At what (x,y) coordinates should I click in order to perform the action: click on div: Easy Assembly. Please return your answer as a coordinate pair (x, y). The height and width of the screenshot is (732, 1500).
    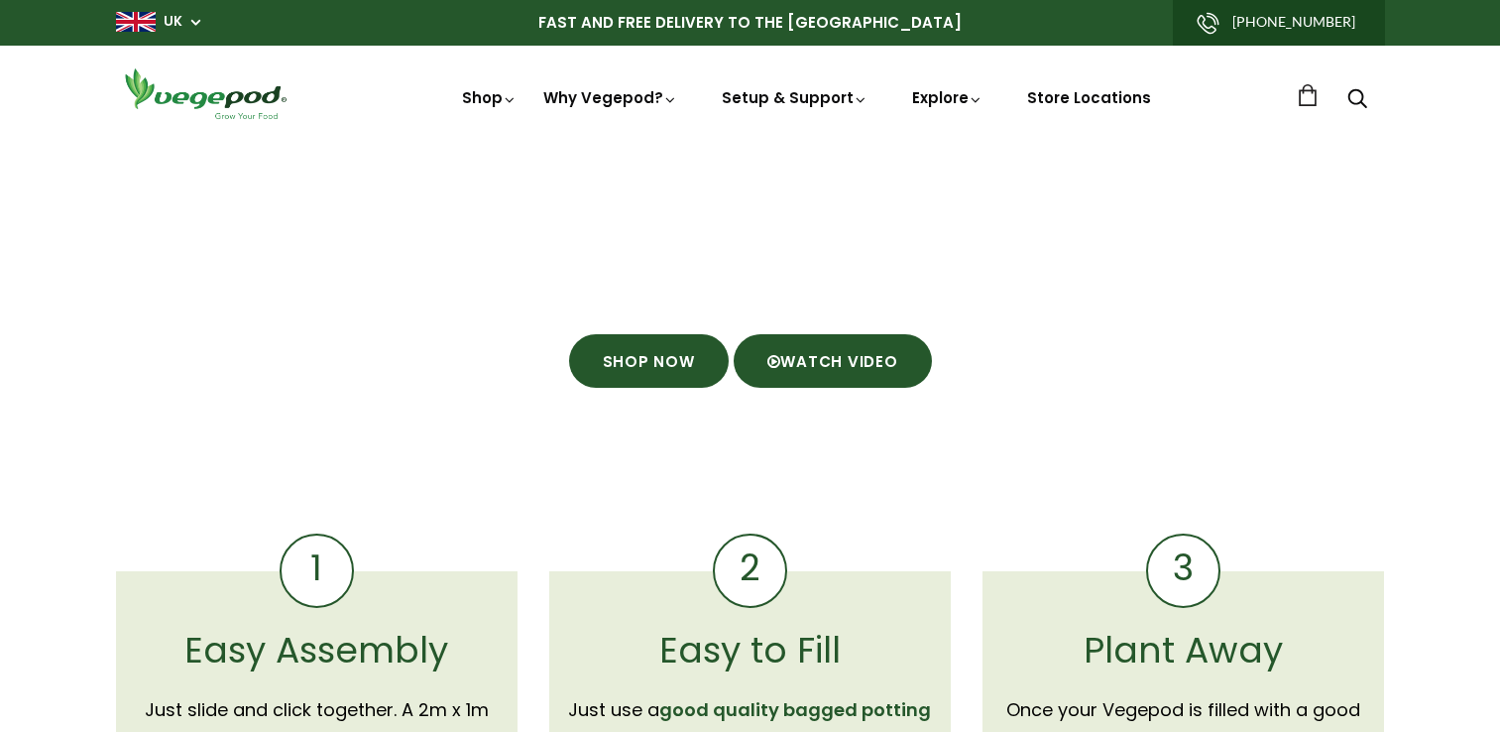
    Looking at the image, I should click on (316, 650).